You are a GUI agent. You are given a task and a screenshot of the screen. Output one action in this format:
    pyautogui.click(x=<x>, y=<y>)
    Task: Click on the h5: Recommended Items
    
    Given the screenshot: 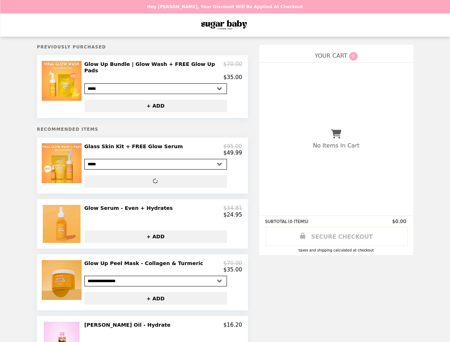 What is the action you would take?
    pyautogui.click(x=142, y=129)
    